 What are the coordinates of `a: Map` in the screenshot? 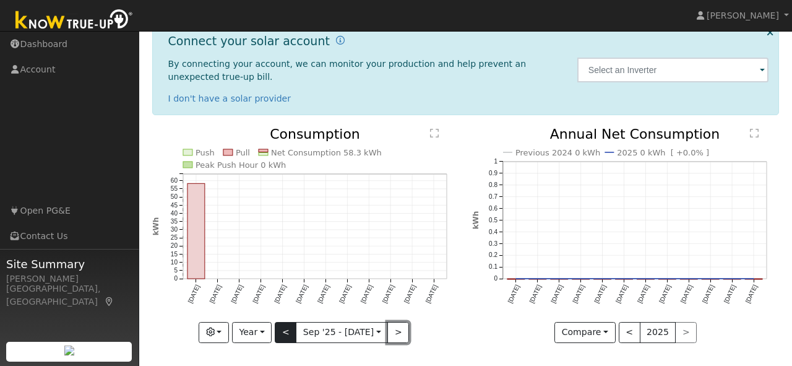 It's located at (110, 301).